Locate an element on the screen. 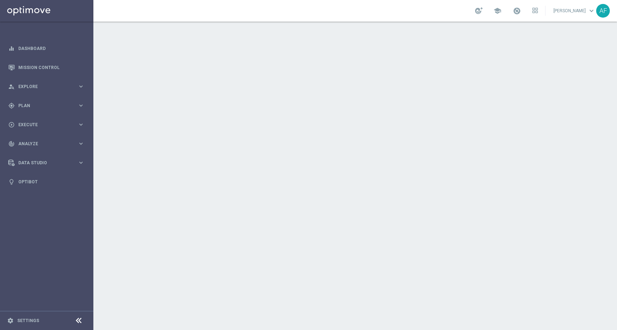 This screenshot has height=330, width=617. div: Data Studio is located at coordinates (43, 163).